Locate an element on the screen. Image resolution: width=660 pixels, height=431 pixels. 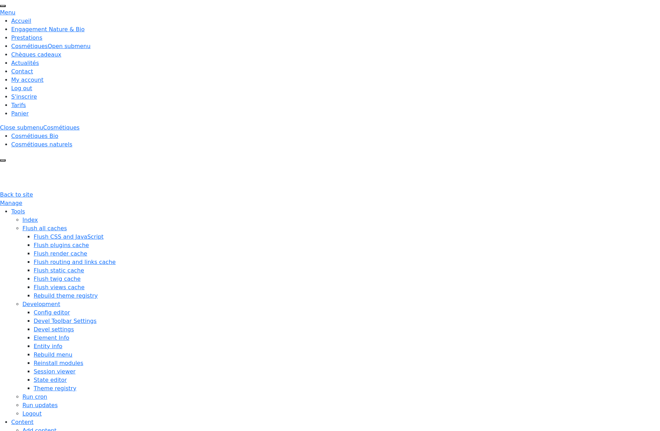
a: Tarifs is located at coordinates (19, 105).